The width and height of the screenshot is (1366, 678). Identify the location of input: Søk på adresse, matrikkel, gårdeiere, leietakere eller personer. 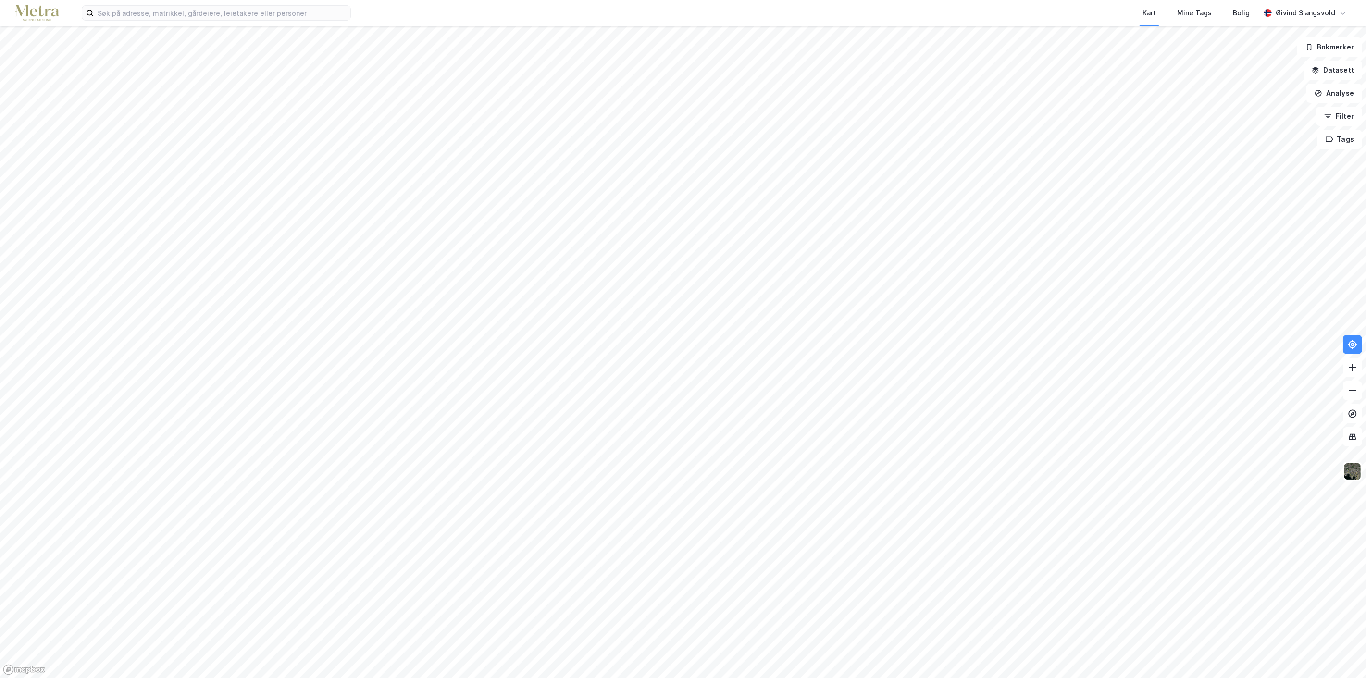
(222, 13).